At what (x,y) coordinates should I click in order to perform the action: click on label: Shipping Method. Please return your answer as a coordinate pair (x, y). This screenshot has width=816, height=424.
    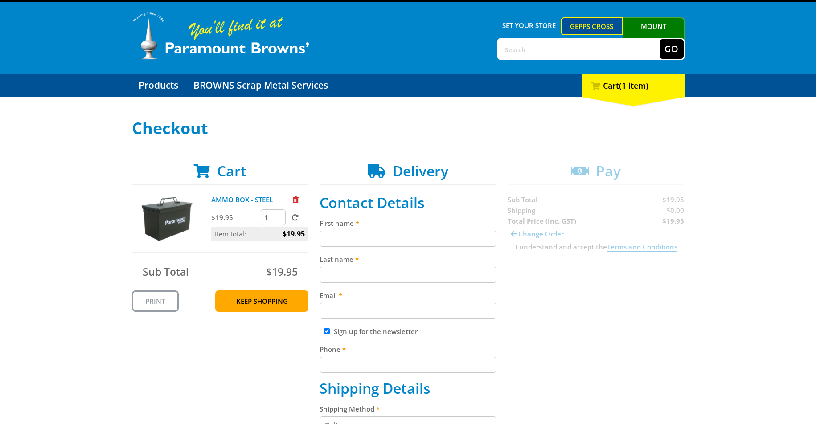
    Looking at the image, I should click on (408, 409).